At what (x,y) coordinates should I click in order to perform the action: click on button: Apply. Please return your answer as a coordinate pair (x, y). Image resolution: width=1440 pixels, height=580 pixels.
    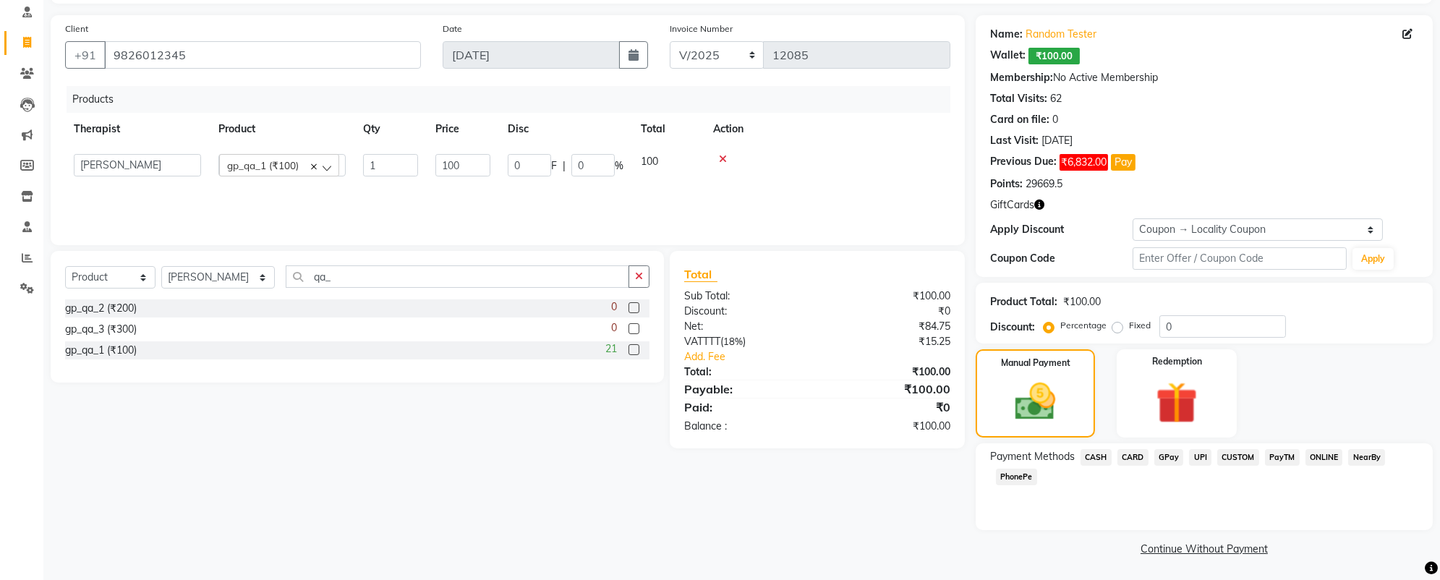
    Looking at the image, I should click on (1372, 259).